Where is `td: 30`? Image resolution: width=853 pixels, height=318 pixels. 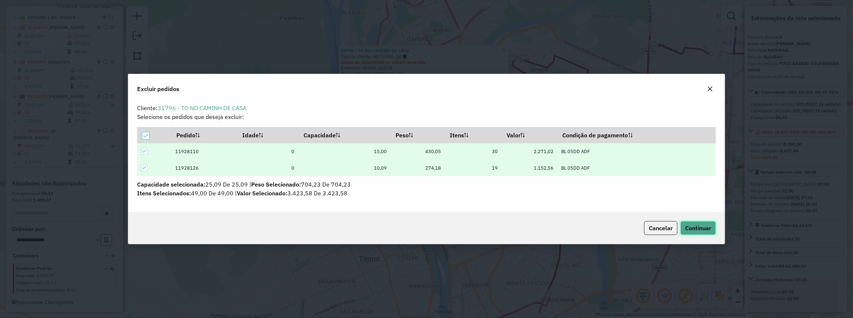
td: 30 is located at coordinates (473, 151).